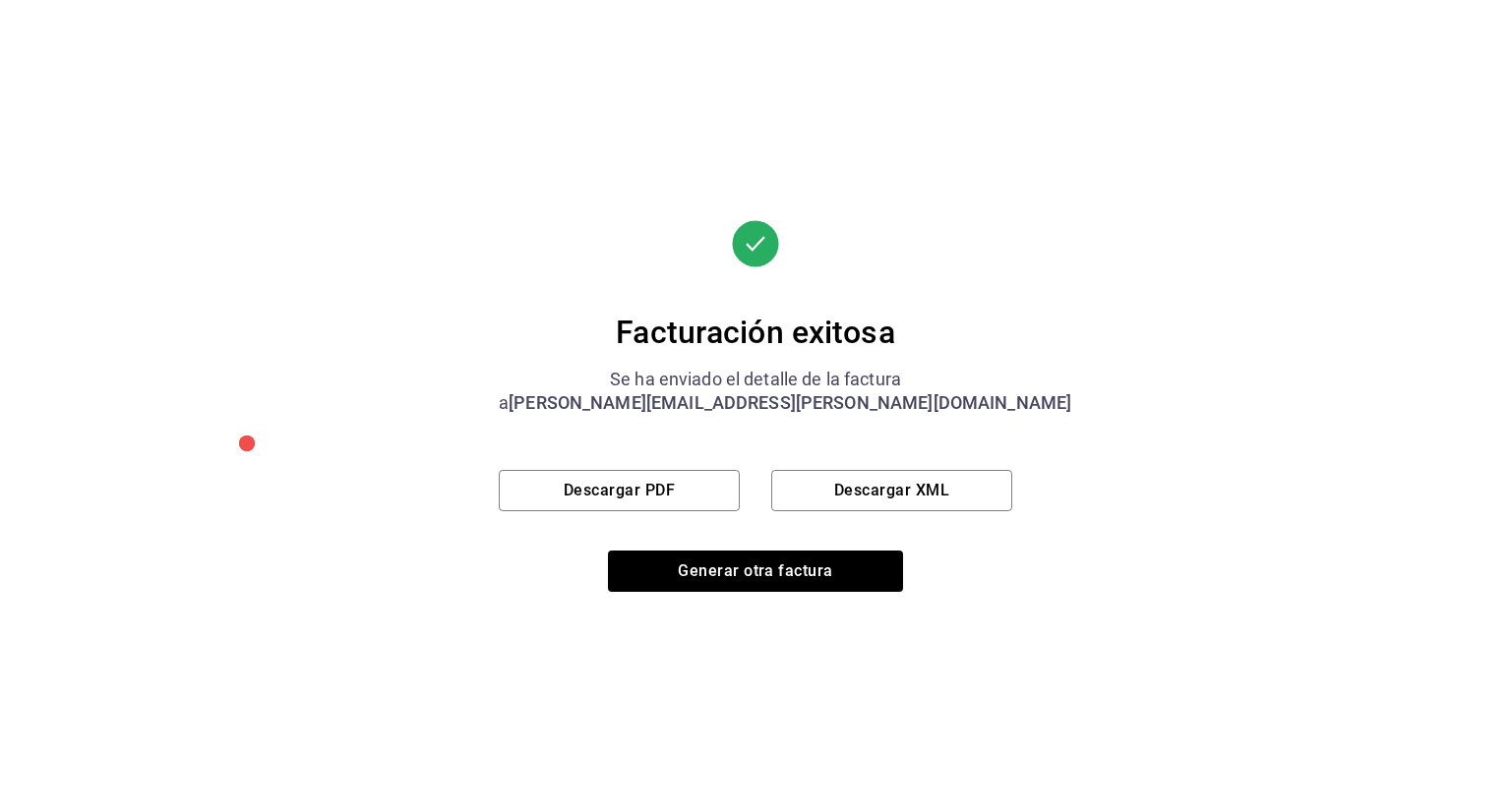 This screenshot has width=1511, height=812. I want to click on div: Se ha enviado el detalle de la factura, so click(756, 380).